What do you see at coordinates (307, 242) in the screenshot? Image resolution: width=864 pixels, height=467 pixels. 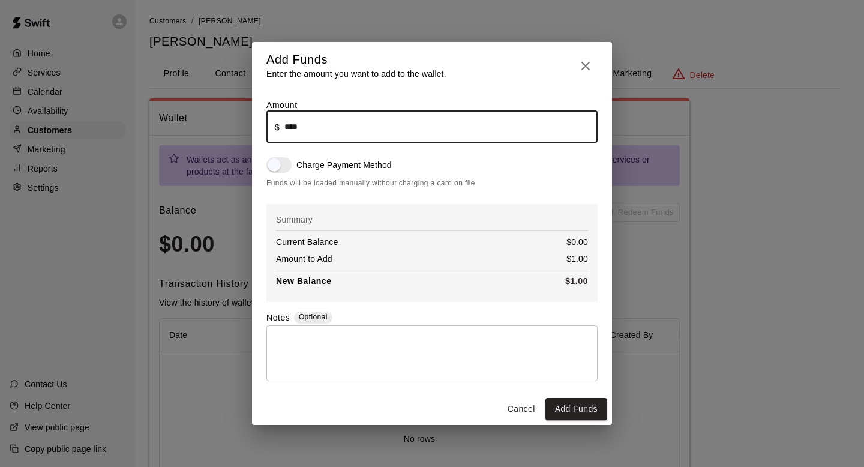 I see `p: Current Balance` at bounding box center [307, 242].